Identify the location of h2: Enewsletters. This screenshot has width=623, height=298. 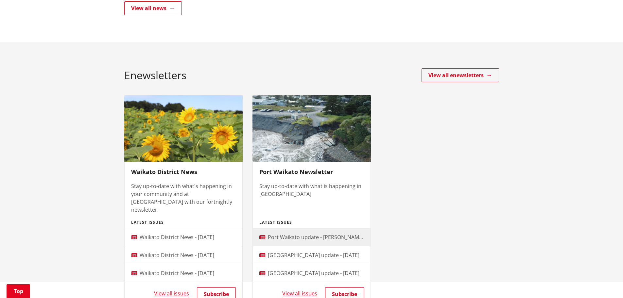
(155, 75).